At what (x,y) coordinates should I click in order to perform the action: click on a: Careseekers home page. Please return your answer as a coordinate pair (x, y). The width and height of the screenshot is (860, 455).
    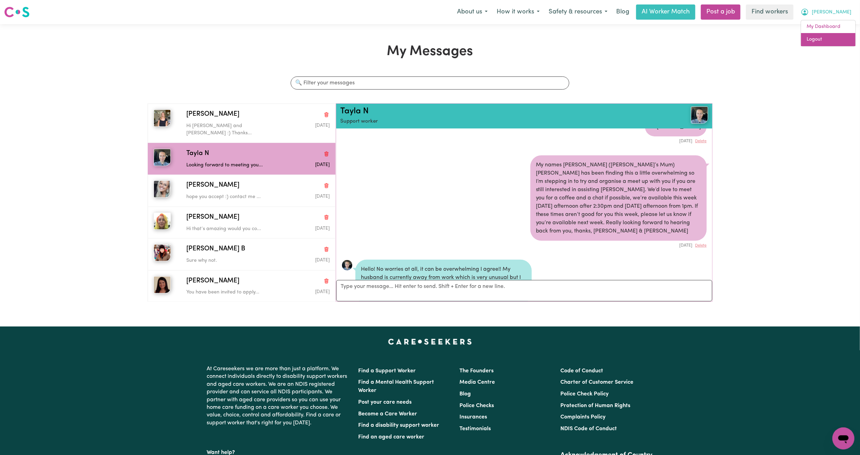
    Looking at the image, I should click on (430, 342).